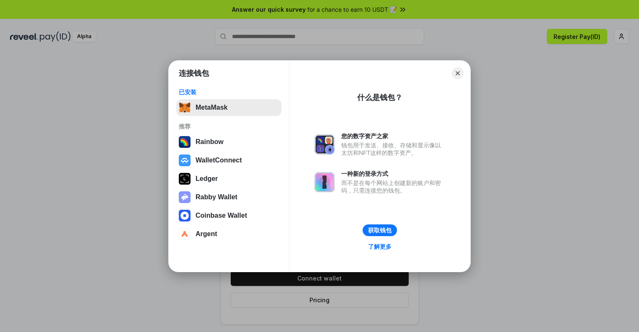 The height and width of the screenshot is (332, 639). Describe the element at coordinates (393, 174) in the screenshot. I see `div: 一种新的登录方式` at that location.